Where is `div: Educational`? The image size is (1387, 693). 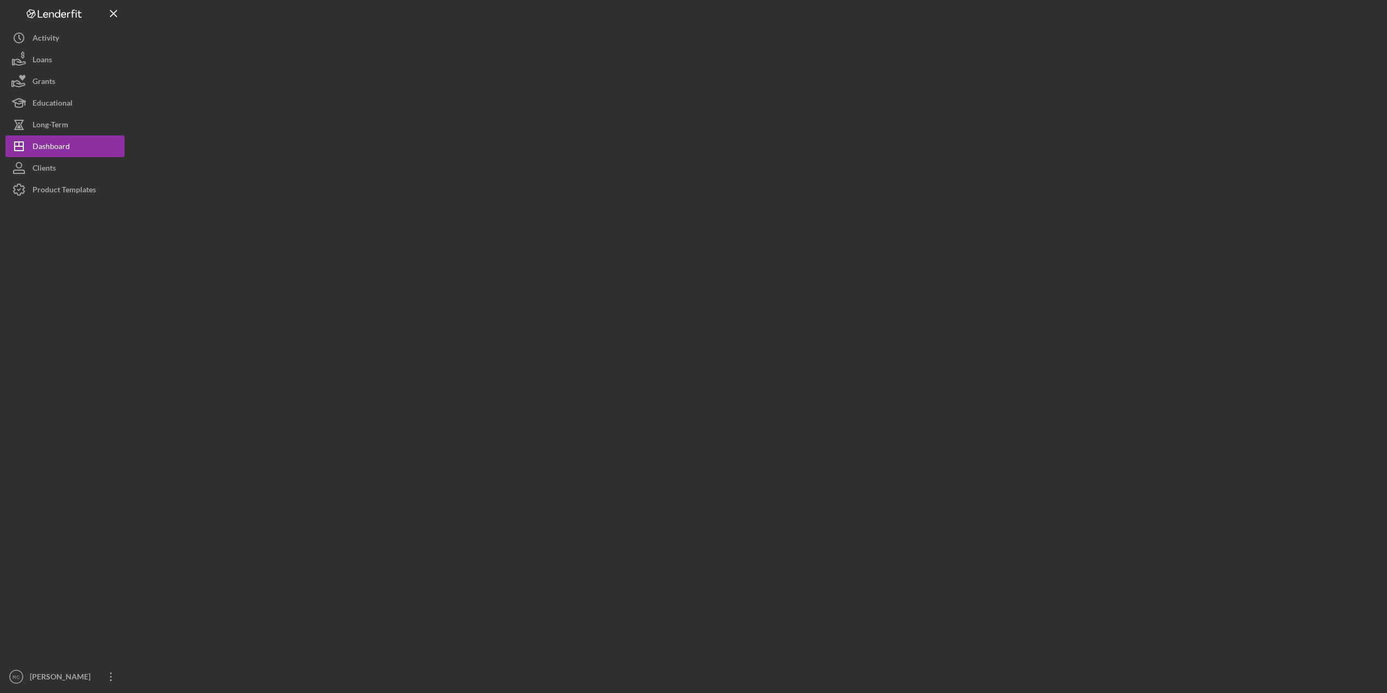 div: Educational is located at coordinates (53, 104).